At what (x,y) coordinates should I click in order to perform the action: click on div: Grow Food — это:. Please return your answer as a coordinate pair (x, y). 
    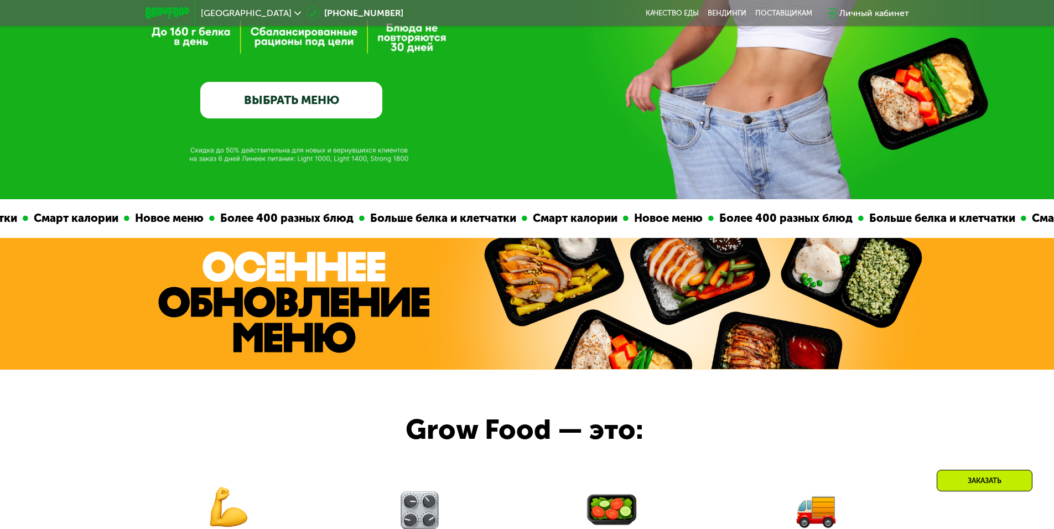
    Looking at the image, I should click on (545, 430).